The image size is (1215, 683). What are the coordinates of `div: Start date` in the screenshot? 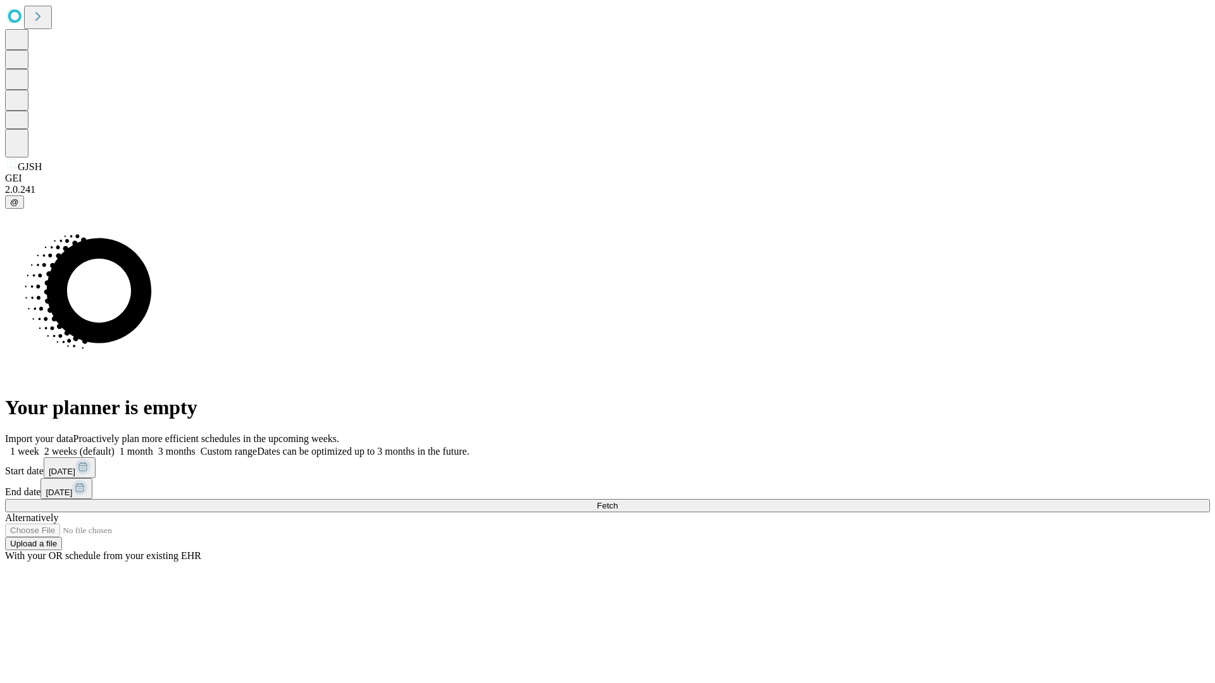 It's located at (608, 468).